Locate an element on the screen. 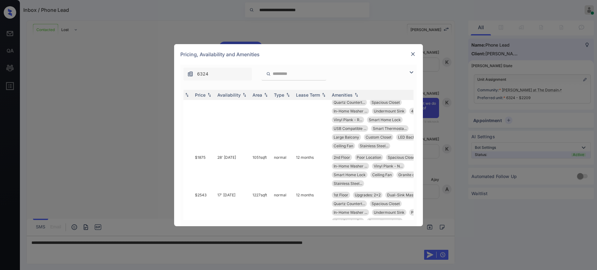  span: Granite counter... is located at coordinates (413, 175).